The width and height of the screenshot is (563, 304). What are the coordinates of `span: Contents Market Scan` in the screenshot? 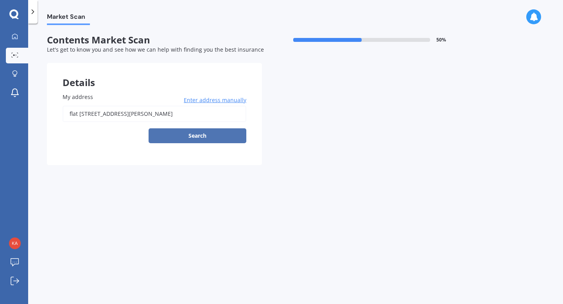 It's located at (154, 40).